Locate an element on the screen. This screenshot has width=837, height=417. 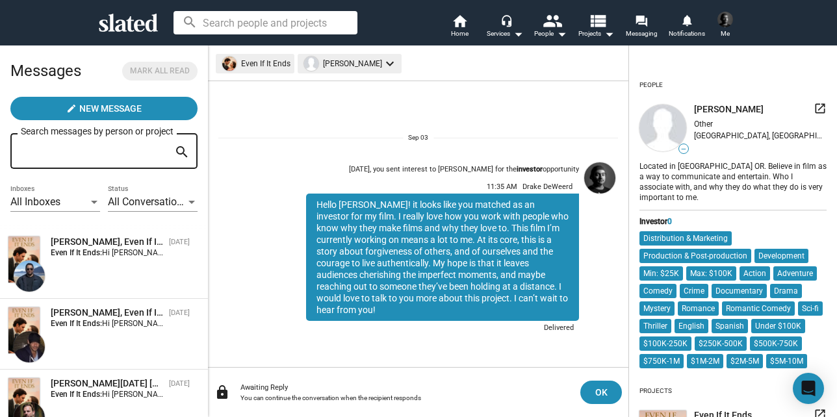
mat-chip: Production & Post-production is located at coordinates (695, 256).